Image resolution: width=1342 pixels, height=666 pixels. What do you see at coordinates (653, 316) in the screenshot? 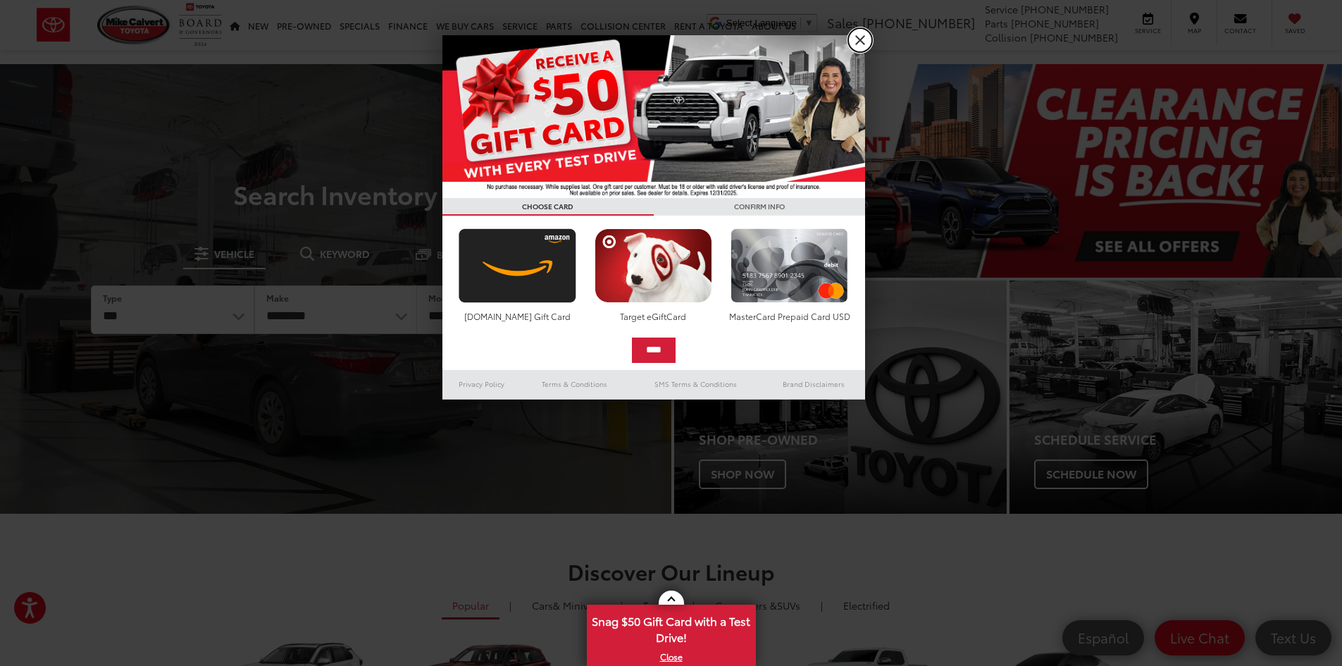
I see `div: Target eGiftCard` at bounding box center [653, 316].